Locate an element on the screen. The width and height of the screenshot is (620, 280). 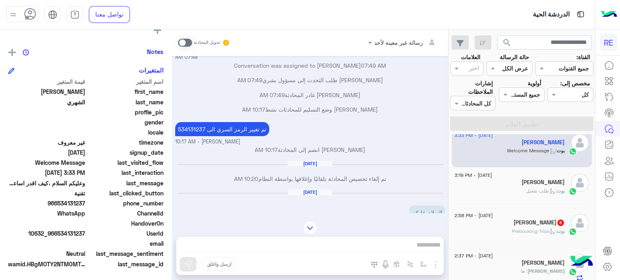
span: ChannelId is located at coordinates (125, 213).